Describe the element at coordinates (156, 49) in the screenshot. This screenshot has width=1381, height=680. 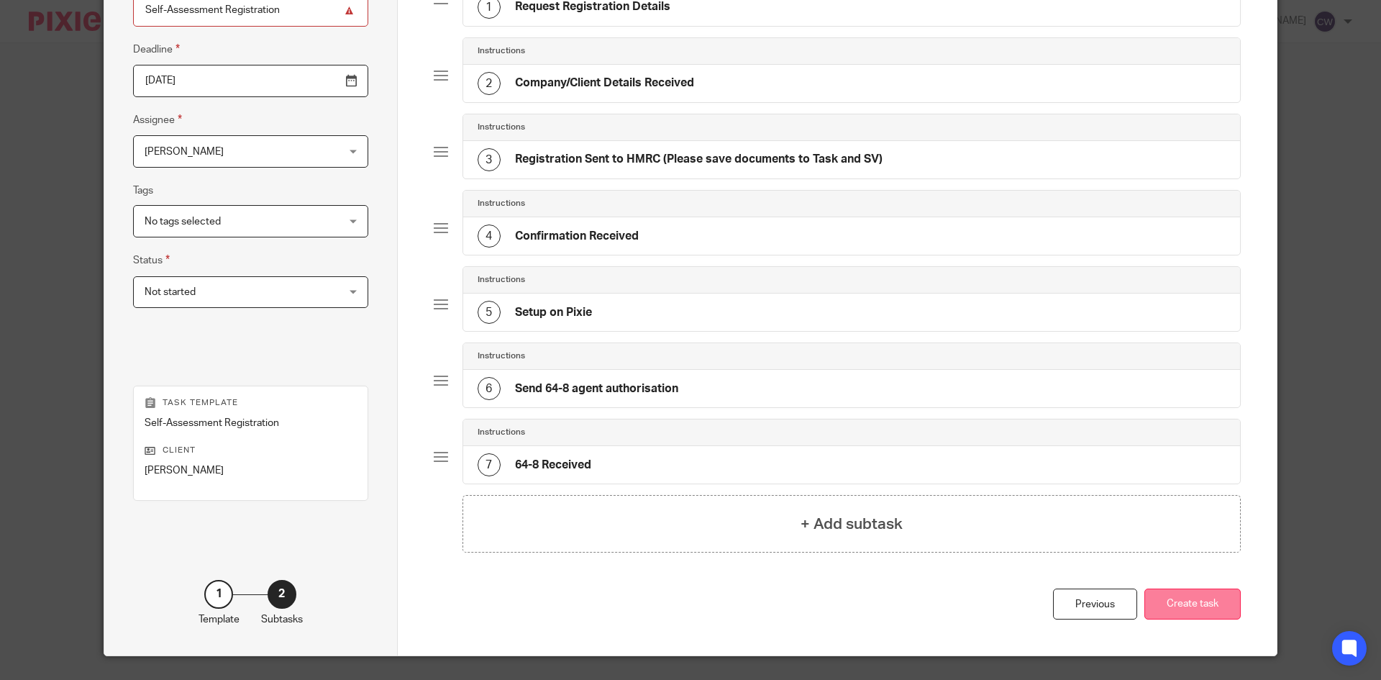
I see `label: Deadline` at that location.